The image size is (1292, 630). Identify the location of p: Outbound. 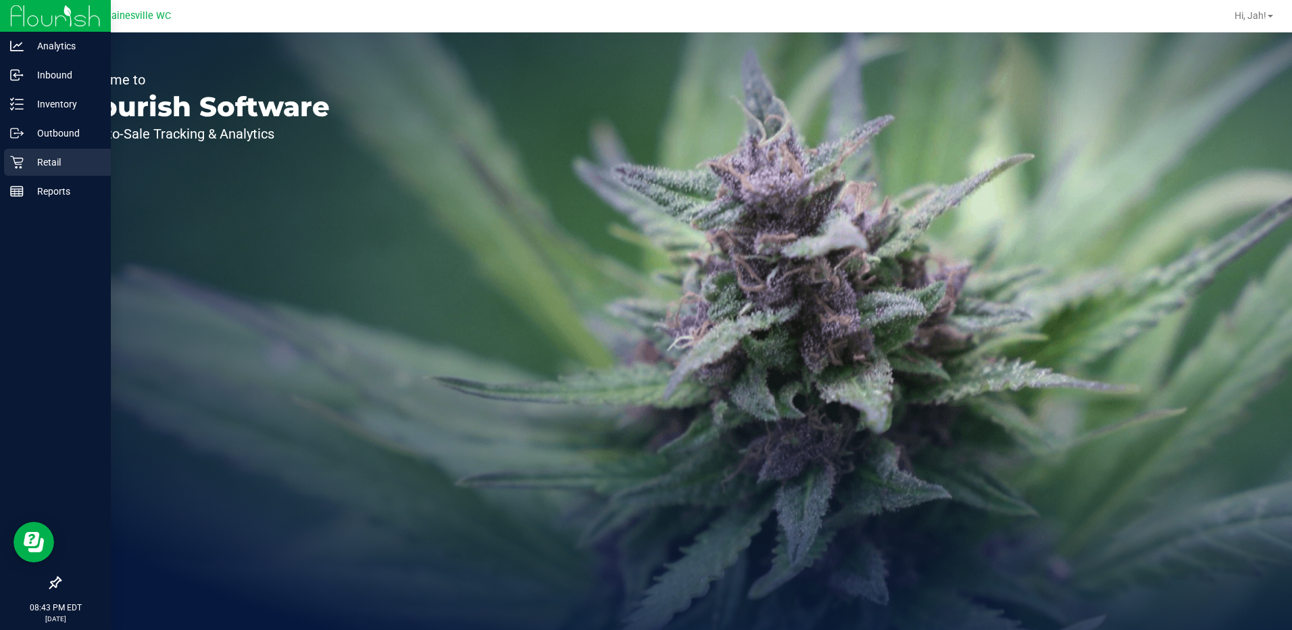
(64, 133).